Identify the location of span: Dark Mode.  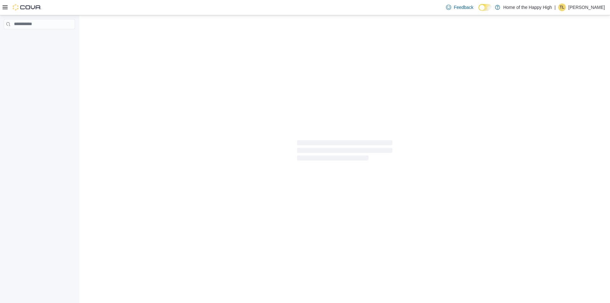
(478, 11).